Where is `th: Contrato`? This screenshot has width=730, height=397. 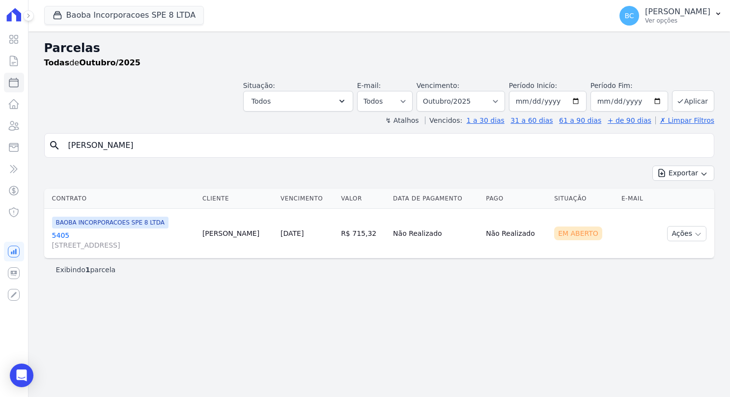 th: Contrato is located at coordinates (121, 199).